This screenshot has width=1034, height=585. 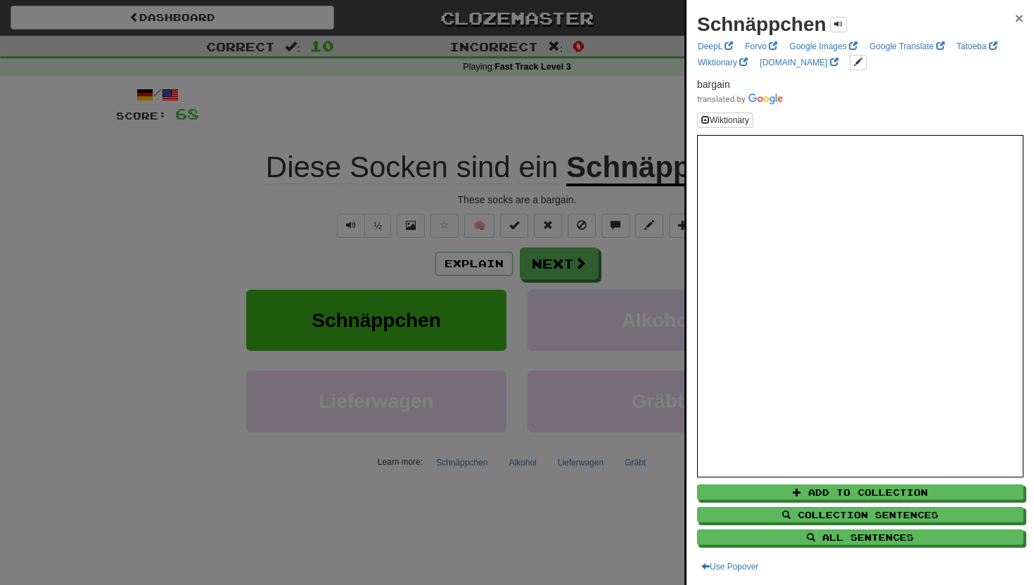 What do you see at coordinates (858, 63) in the screenshot?
I see `button: edit links` at bounding box center [858, 63].